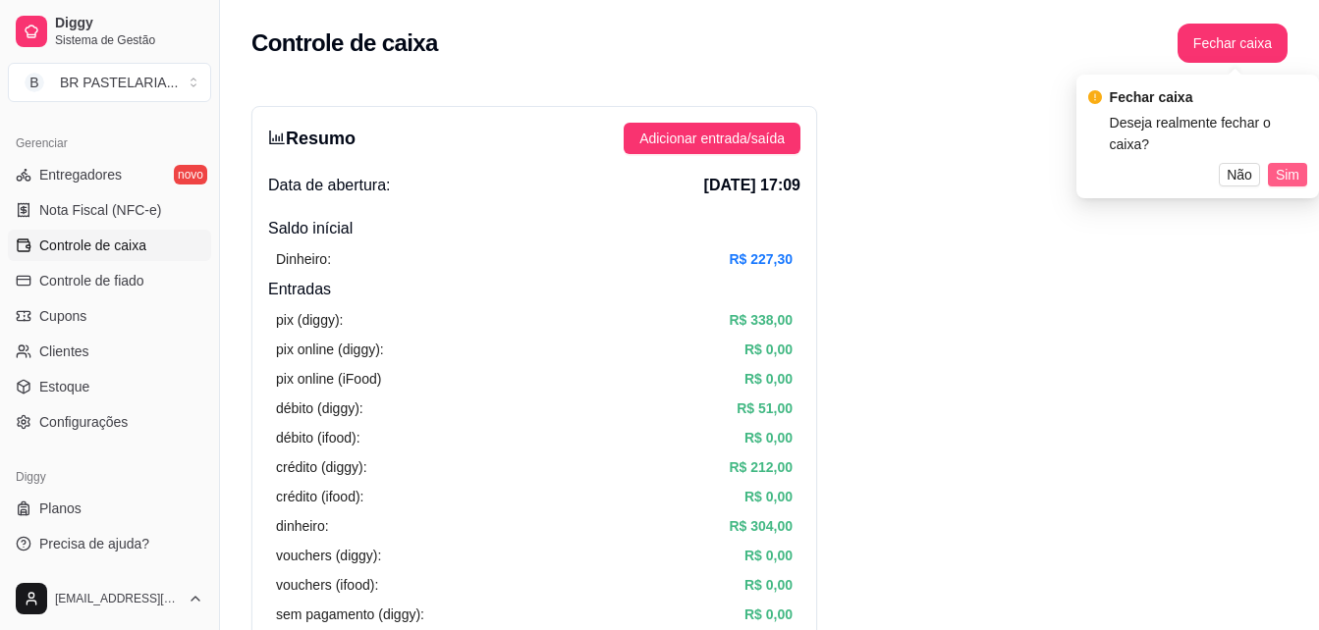 The image size is (1319, 630). What do you see at coordinates (764, 408) in the screenshot?
I see `article: R$ 51,00` at bounding box center [764, 408].